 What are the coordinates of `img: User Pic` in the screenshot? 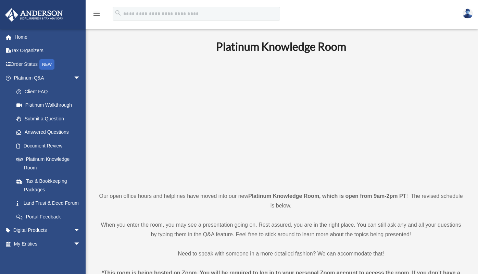 It's located at (468, 13).